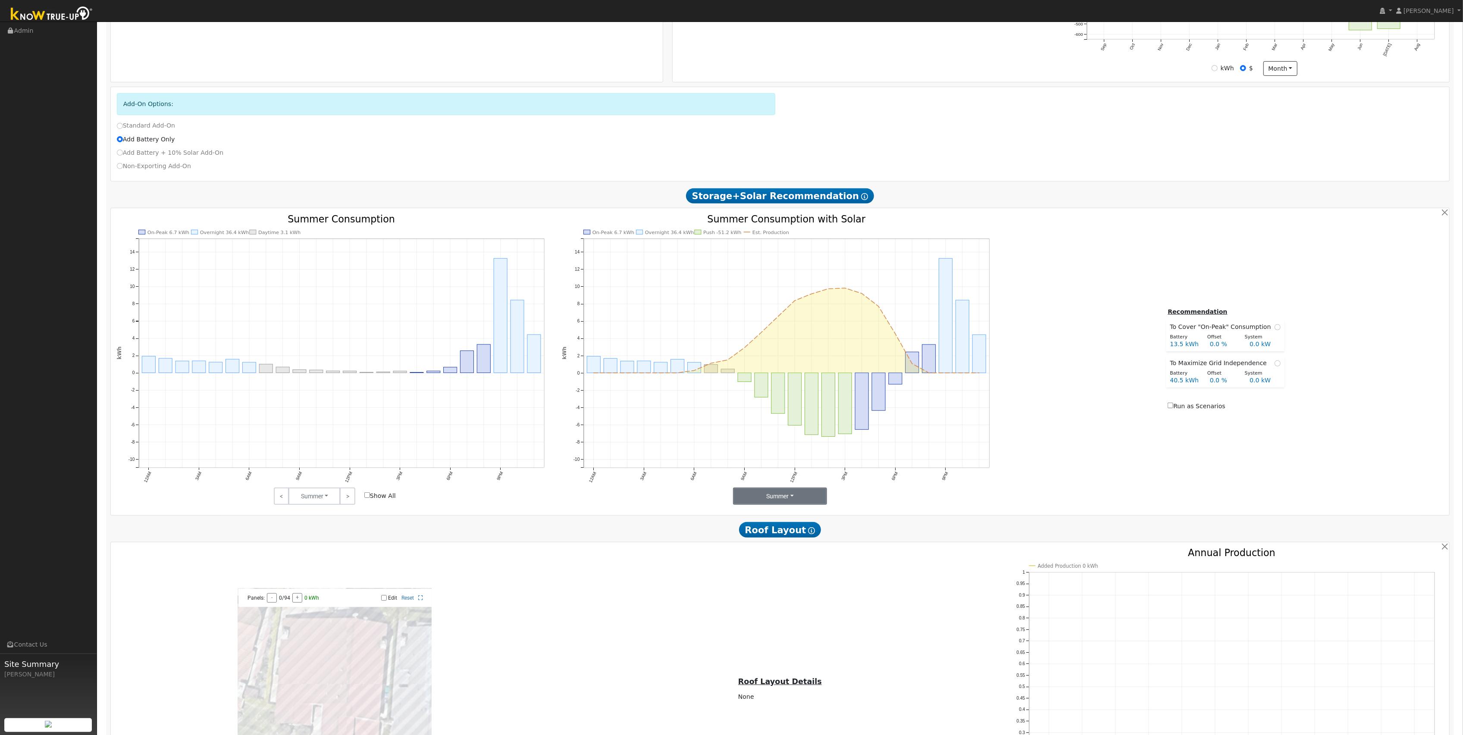  Describe the element at coordinates (844, 475) in the screenshot. I see `text: 3PM` at that location.